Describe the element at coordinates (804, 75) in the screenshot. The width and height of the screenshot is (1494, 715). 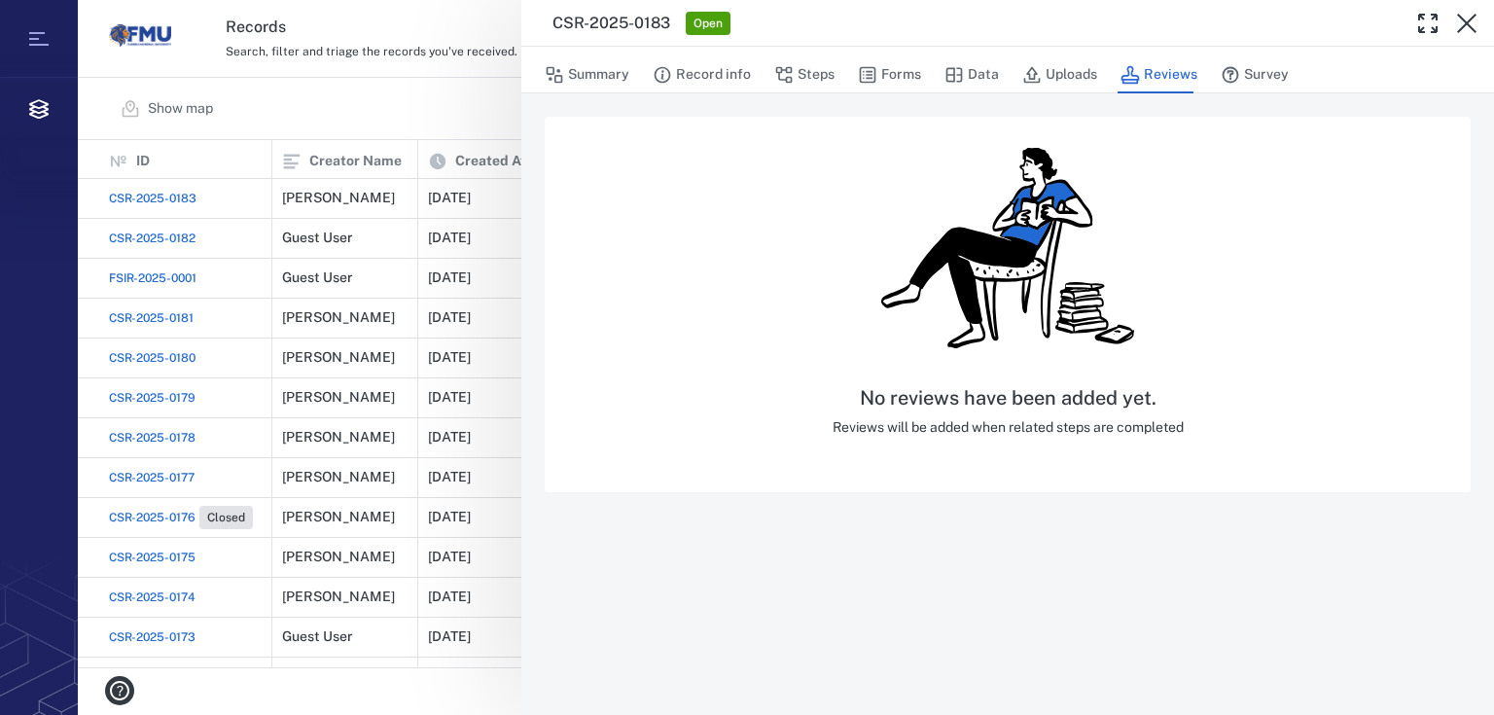
I see `button: Steps` at that location.